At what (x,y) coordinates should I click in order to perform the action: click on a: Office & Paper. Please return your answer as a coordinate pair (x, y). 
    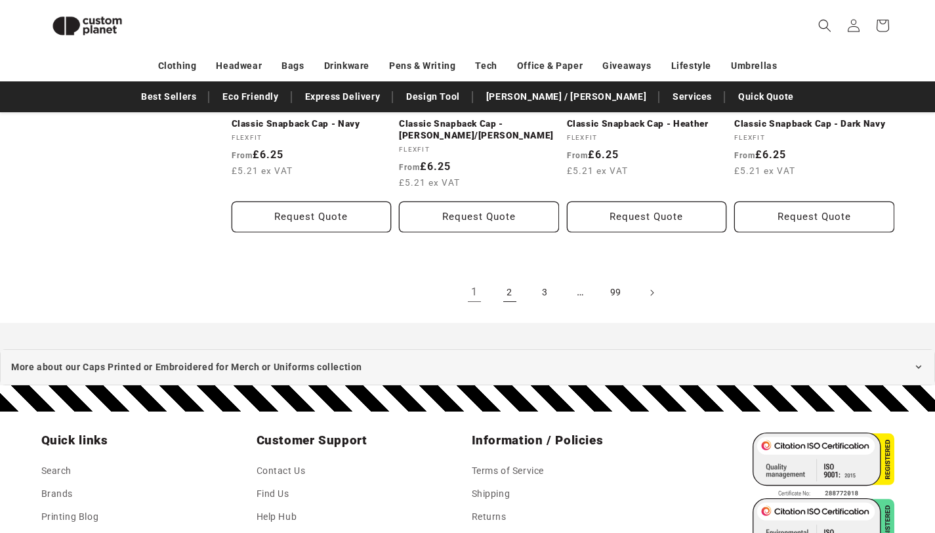
    Looking at the image, I should click on (550, 66).